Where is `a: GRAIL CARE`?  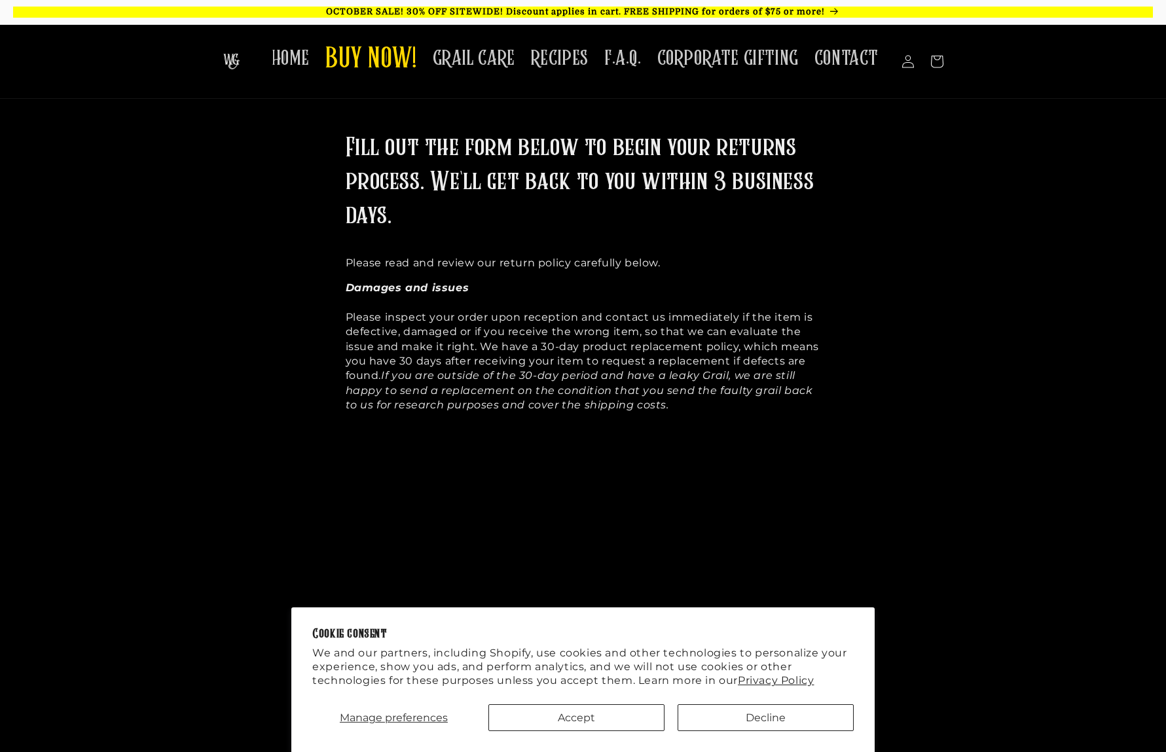 a: GRAIL CARE is located at coordinates (474, 58).